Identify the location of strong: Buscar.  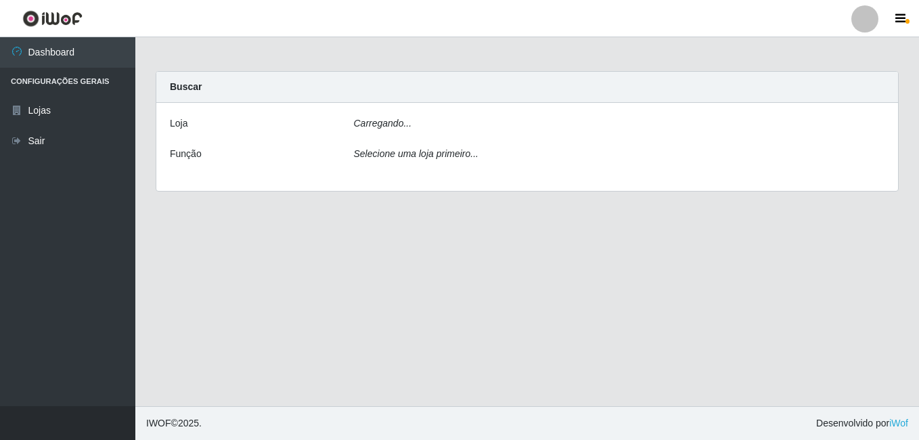
(185, 87).